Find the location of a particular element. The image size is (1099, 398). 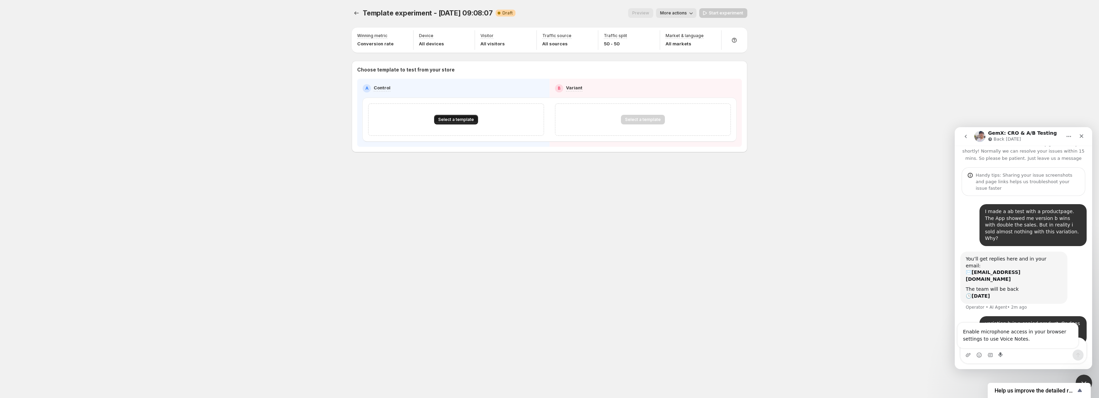

button: go back is located at coordinates (11, 9).